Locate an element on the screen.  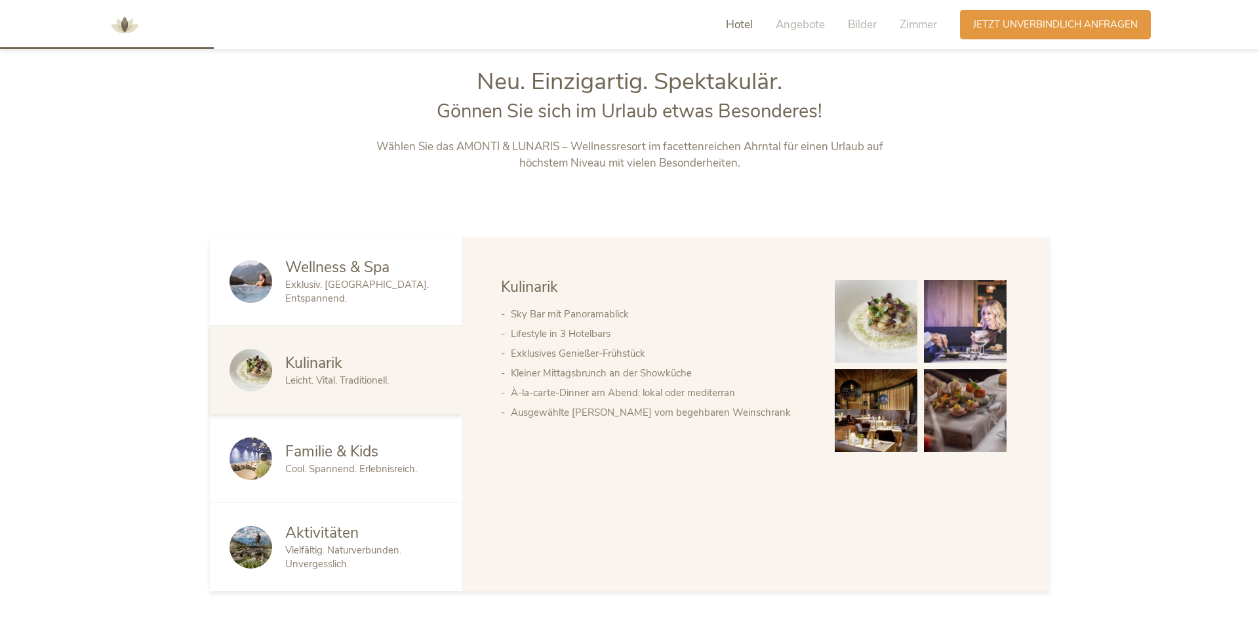
span: Leicht. Vital. Traditionell. is located at coordinates (337, 380).